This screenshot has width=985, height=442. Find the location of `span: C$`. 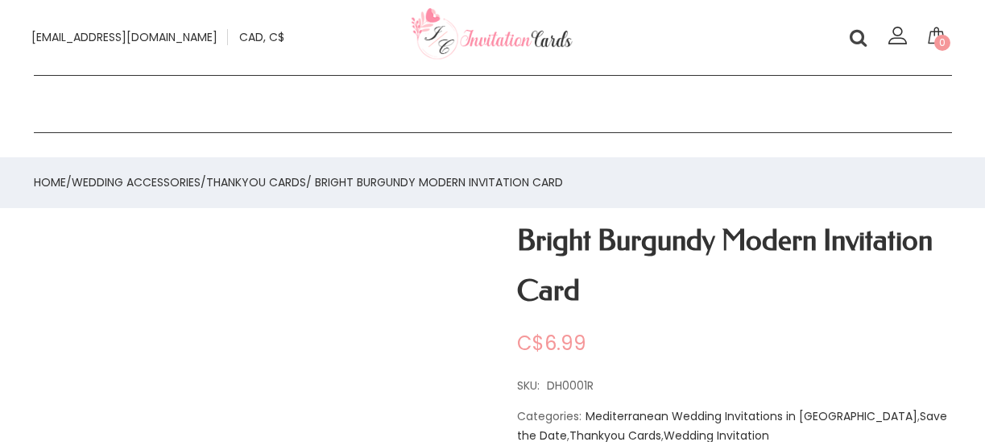

span: C$ is located at coordinates (531, 342).